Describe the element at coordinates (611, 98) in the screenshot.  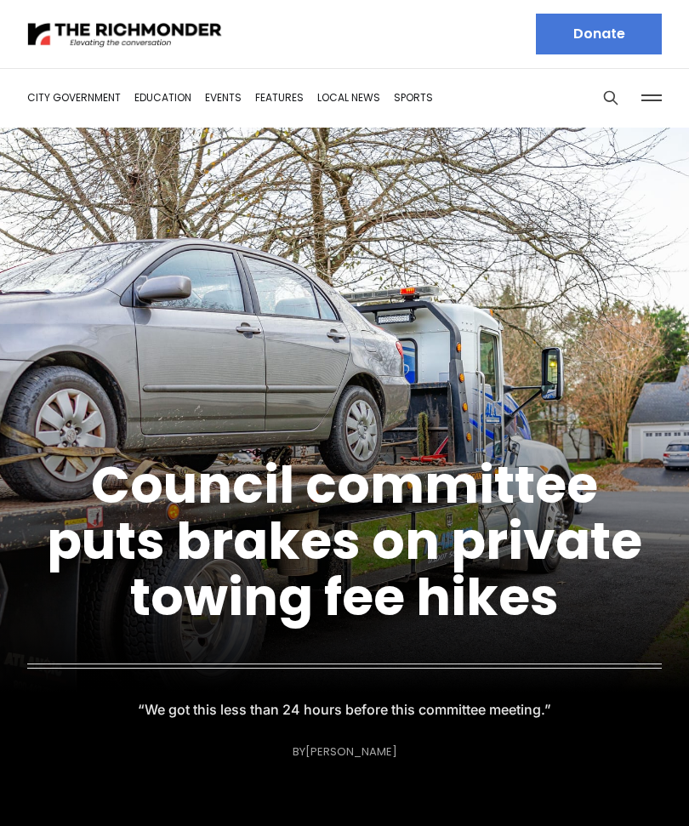
I see `button: Search this site` at that location.